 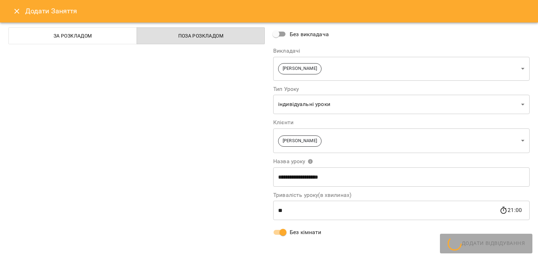 What do you see at coordinates (17, 11) in the screenshot?
I see `button: Close` at bounding box center [17, 11].